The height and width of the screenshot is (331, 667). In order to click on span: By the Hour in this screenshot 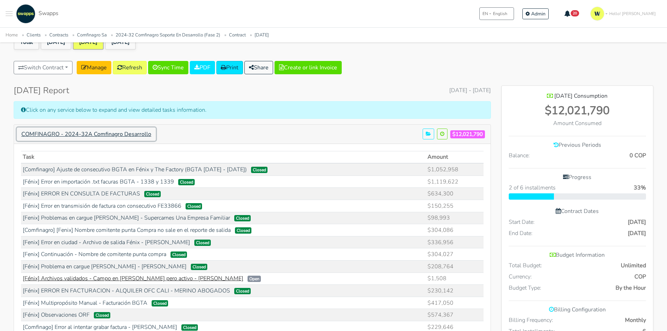, I will do `click(630, 288)`.